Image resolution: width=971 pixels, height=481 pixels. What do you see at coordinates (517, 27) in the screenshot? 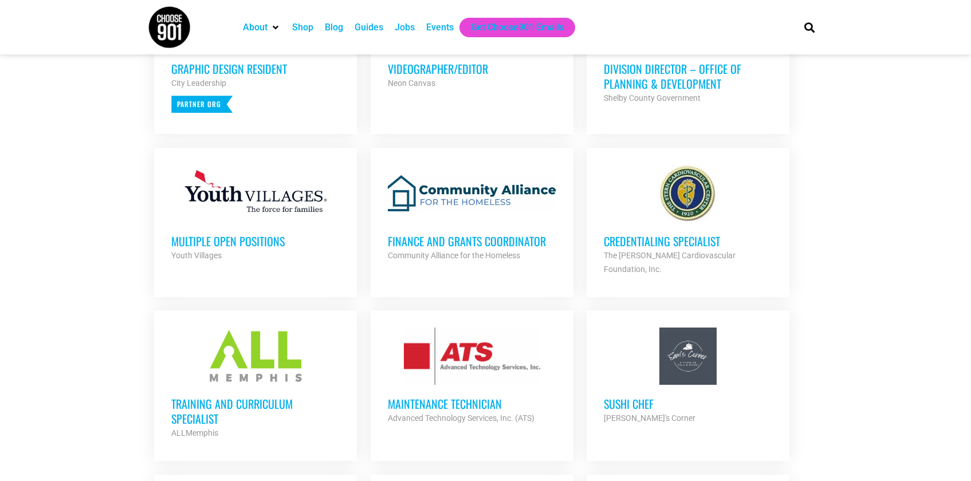
I see `a: Get Choose901 Emails` at bounding box center [517, 27].